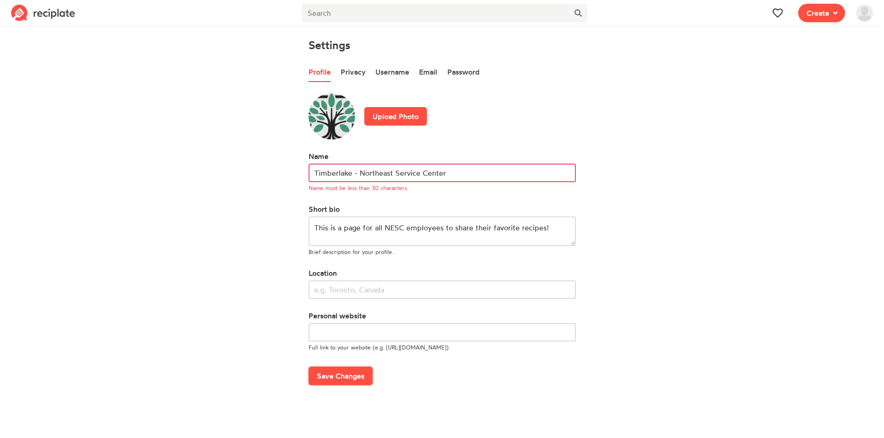  I want to click on button: Create, so click(821, 13).